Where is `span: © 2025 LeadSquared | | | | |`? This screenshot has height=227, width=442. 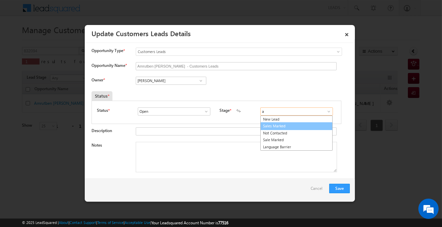 span: © 2025 LeadSquared | | | | | is located at coordinates (125, 222).